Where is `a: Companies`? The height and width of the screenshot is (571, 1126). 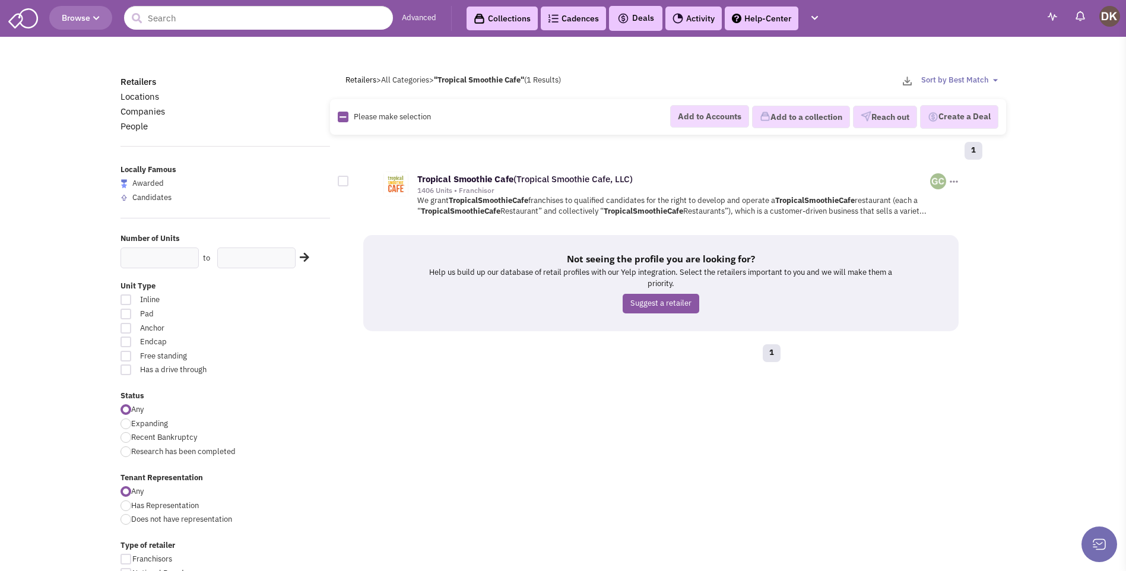
a: Companies is located at coordinates (142, 111).